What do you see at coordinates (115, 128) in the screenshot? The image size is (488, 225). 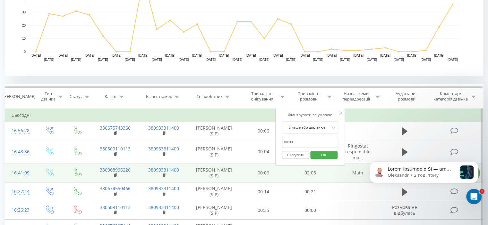 I see `a: 380675743360` at bounding box center [115, 128].